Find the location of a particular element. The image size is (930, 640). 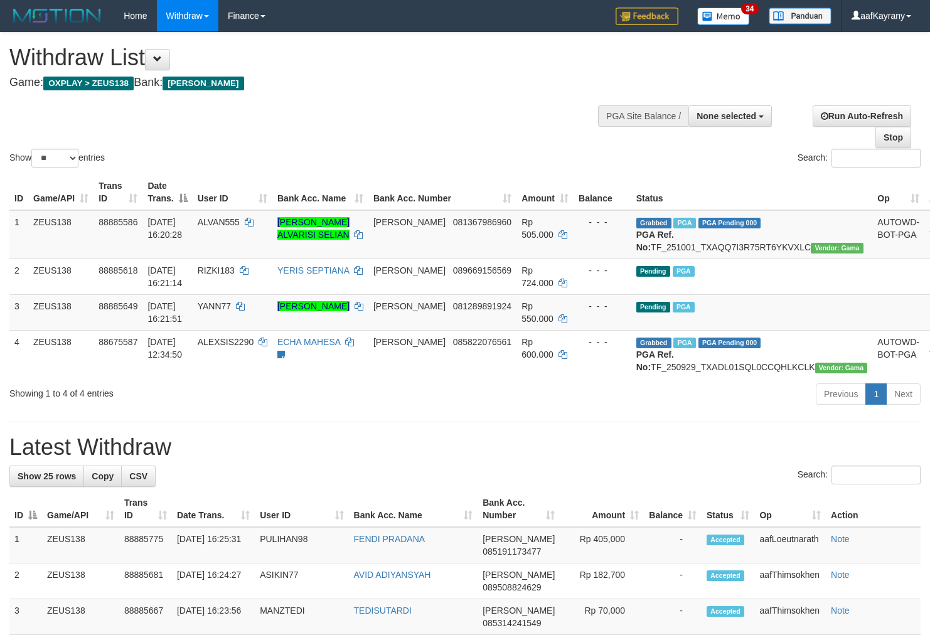

a: CSV is located at coordinates (138, 477).